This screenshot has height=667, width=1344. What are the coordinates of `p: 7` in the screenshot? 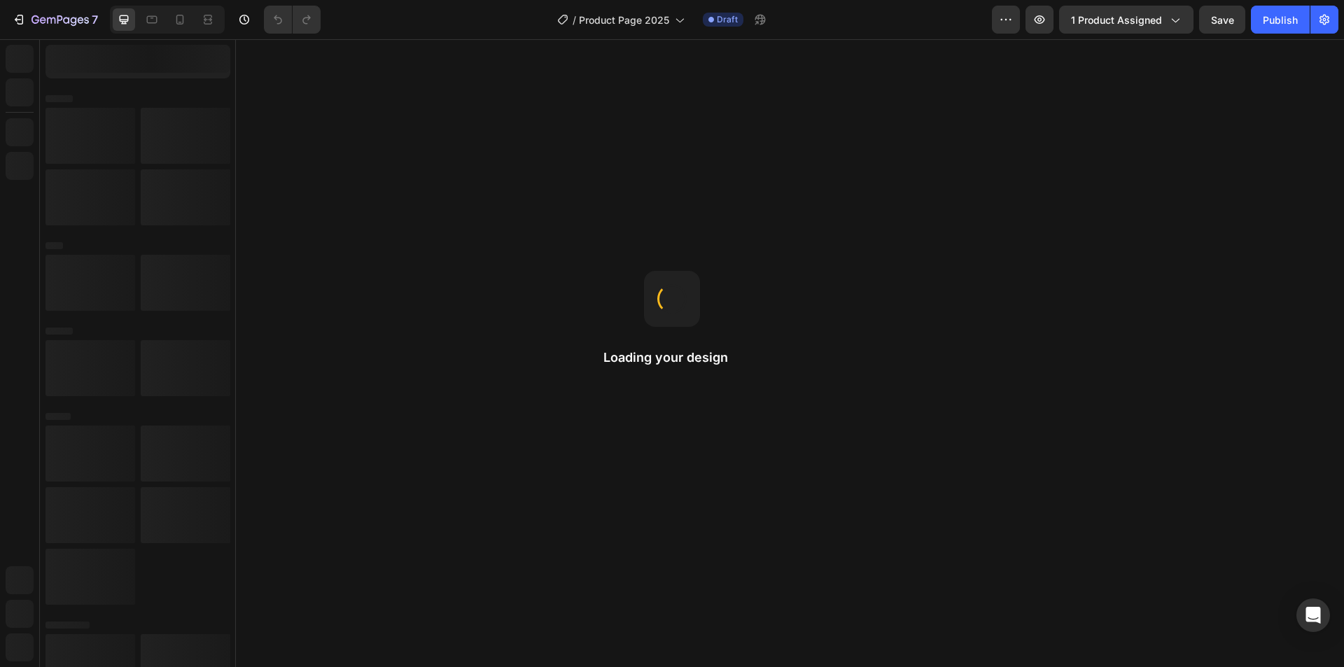 It's located at (94, 20).